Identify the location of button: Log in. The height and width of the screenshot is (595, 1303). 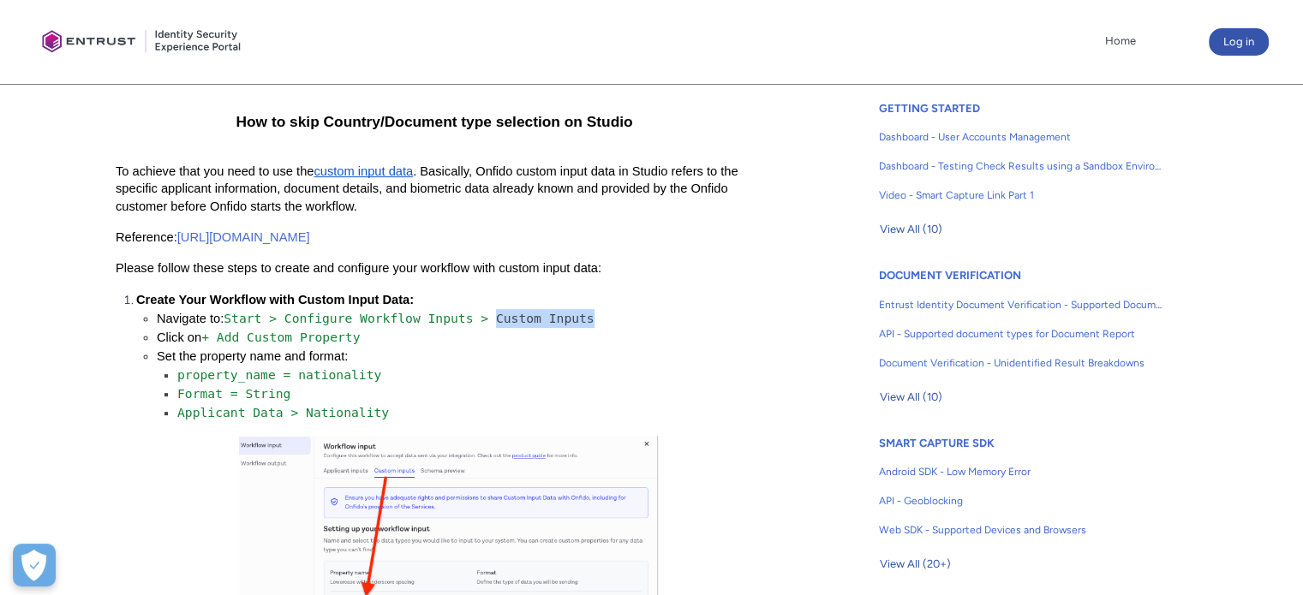
(1239, 42).